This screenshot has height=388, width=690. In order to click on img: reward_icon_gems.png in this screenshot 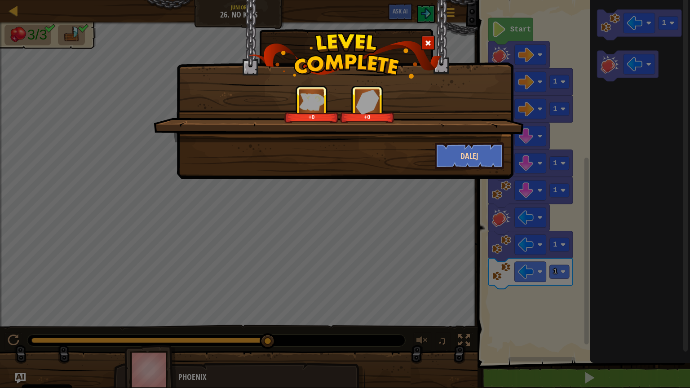, I will do `click(368, 102)`.